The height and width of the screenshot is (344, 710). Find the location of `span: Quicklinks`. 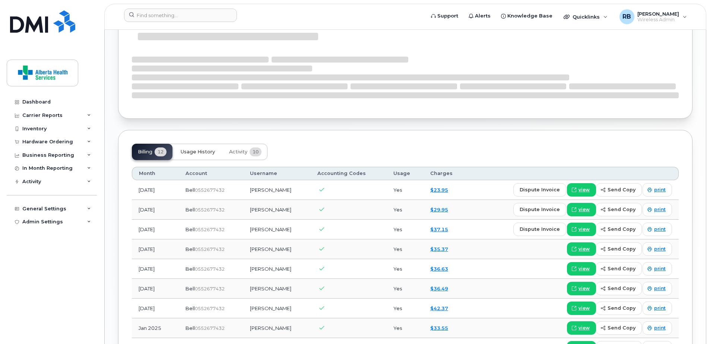

span: Quicklinks is located at coordinates (586, 17).